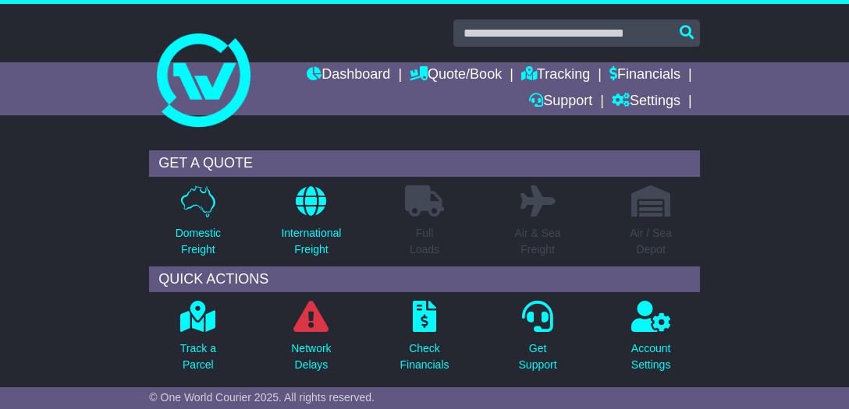 The width and height of the screenshot is (849, 409). What do you see at coordinates (198, 242) in the screenshot?
I see `p: Domestic Freight` at bounding box center [198, 242].